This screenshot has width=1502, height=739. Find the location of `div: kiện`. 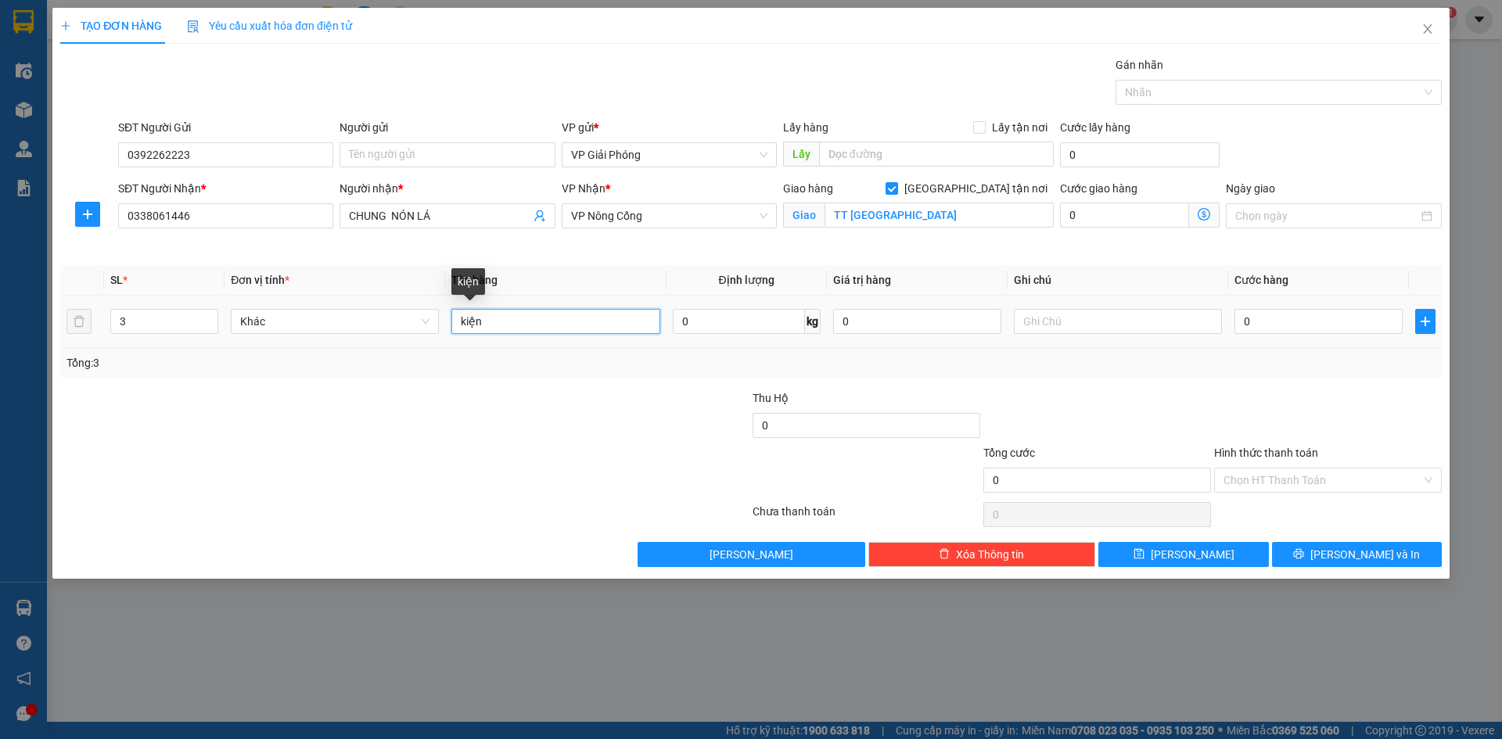

div: kiện is located at coordinates (468, 282).